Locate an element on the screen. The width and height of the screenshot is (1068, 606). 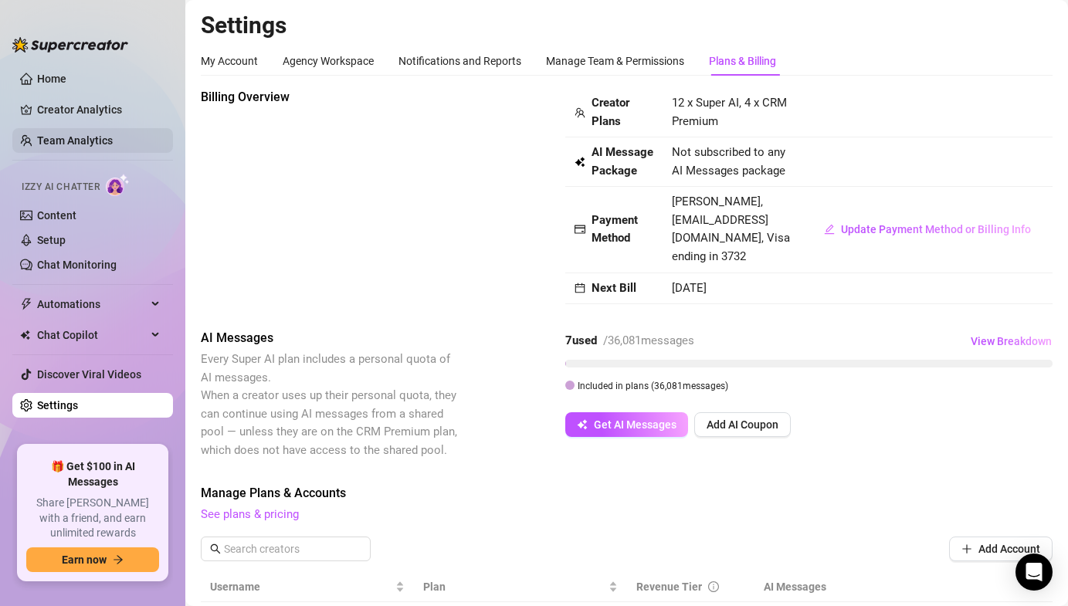
span: Username is located at coordinates (301, 587).